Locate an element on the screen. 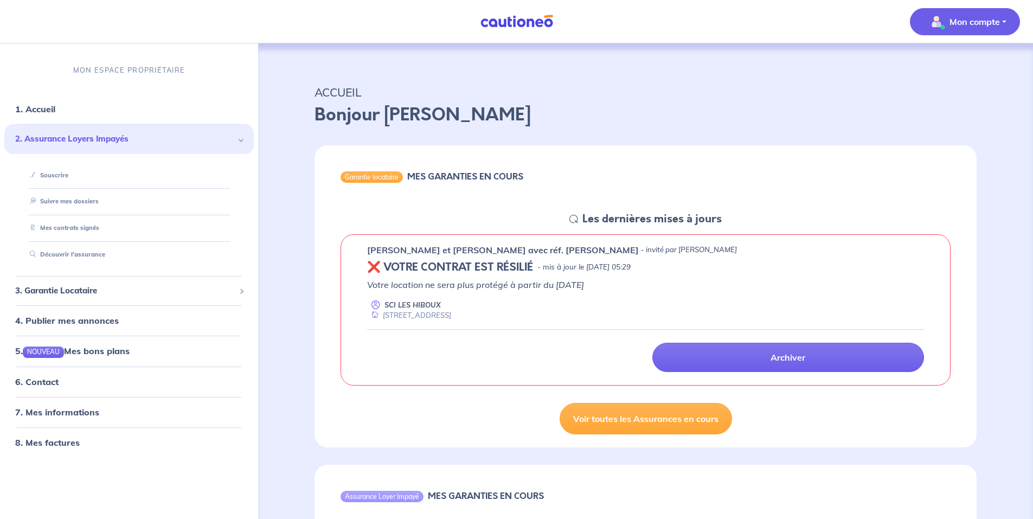 The height and width of the screenshot is (519, 1033). div: 1. Accueil is located at coordinates (129, 109).